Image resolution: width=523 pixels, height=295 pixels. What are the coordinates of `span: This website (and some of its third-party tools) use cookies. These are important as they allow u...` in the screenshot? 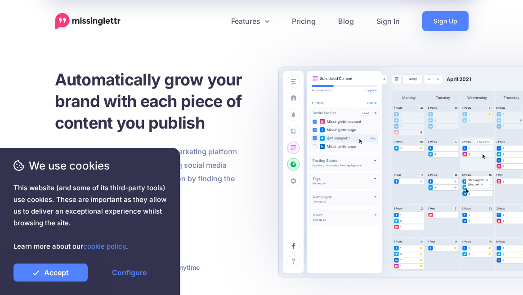 It's located at (90, 217).